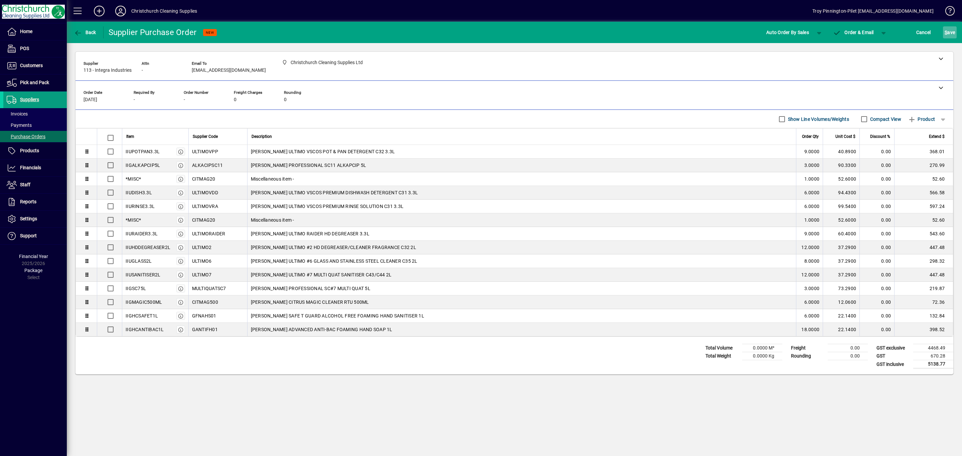 This screenshot has height=456, width=962. I want to click on td: 447.48, so click(924, 247).